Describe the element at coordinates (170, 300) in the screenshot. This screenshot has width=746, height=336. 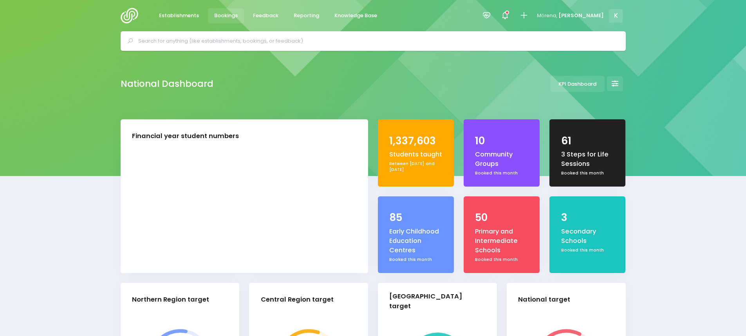
I see `div: Northern Region target` at that location.